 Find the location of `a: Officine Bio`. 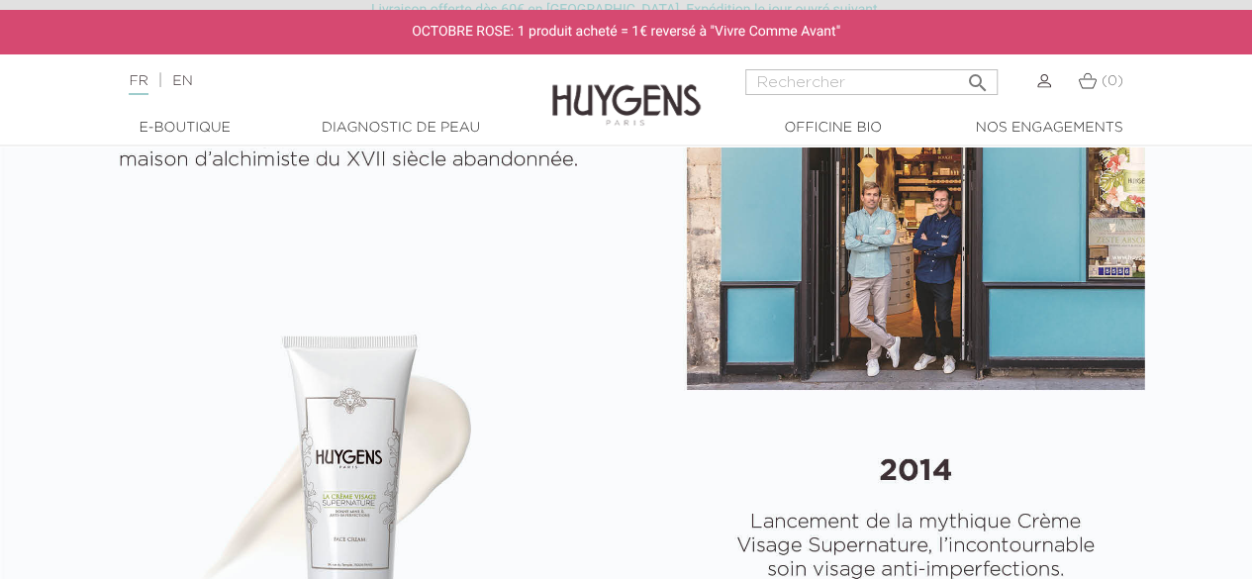

a: Officine Bio is located at coordinates (834, 128).